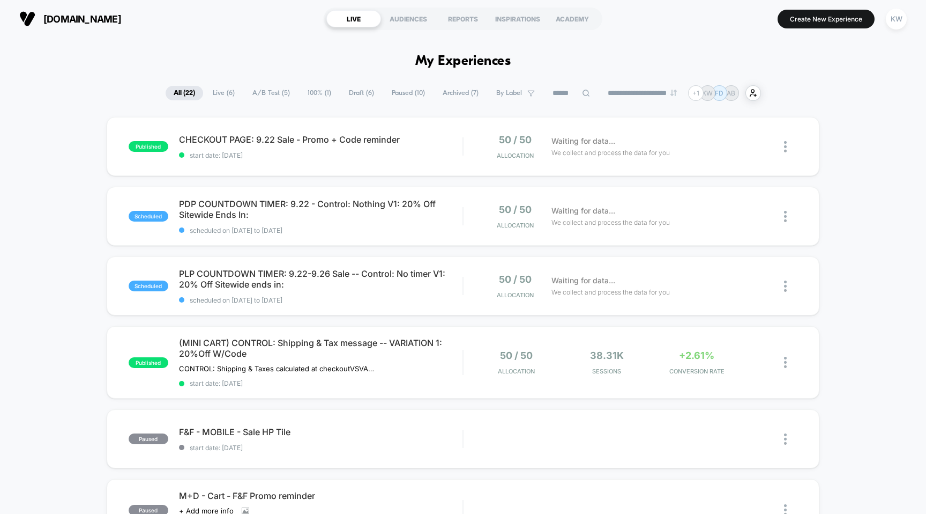  I want to click on span: CONVERSION RATE, so click(697, 371).